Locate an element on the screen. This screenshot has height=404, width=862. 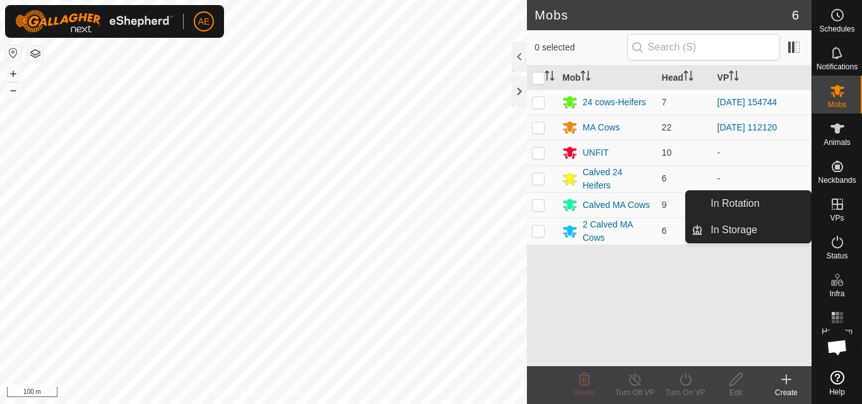
span: Heatmap is located at coordinates (837, 332).